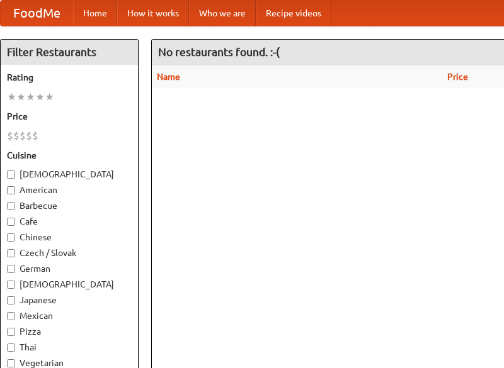 This screenshot has height=368, width=504. What do you see at coordinates (69, 348) in the screenshot?
I see `label: Thai` at bounding box center [69, 348].